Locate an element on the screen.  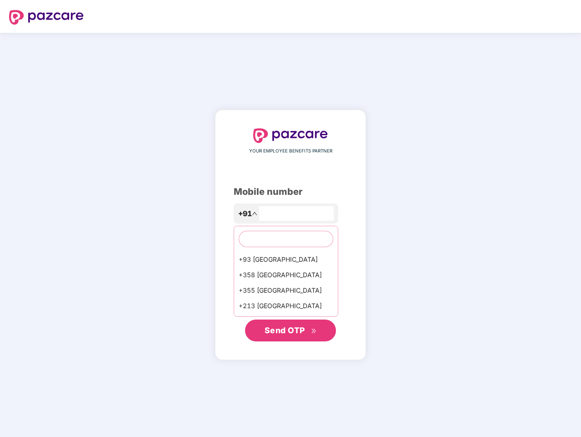
span: up is located at coordinates (255, 213).